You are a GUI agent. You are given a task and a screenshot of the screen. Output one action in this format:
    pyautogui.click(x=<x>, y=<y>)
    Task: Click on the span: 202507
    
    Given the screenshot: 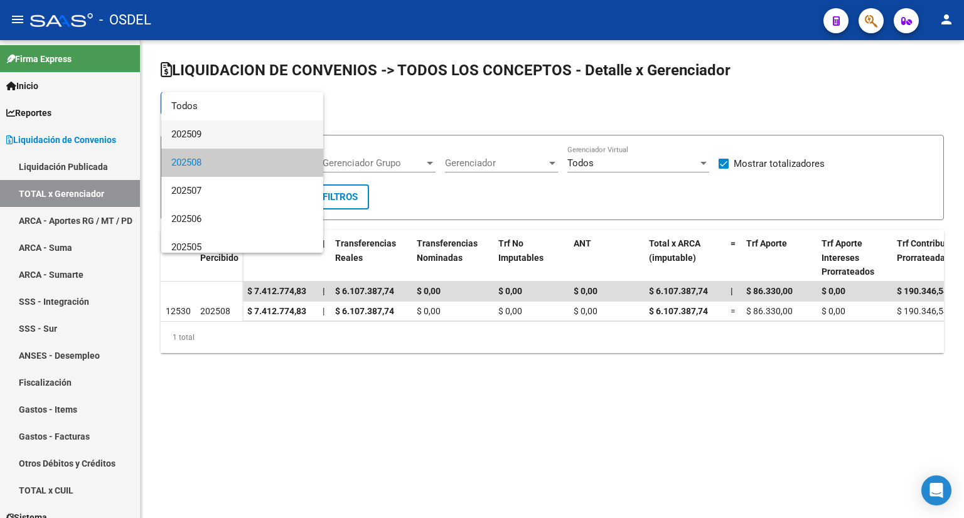 What is the action you would take?
    pyautogui.click(x=242, y=191)
    